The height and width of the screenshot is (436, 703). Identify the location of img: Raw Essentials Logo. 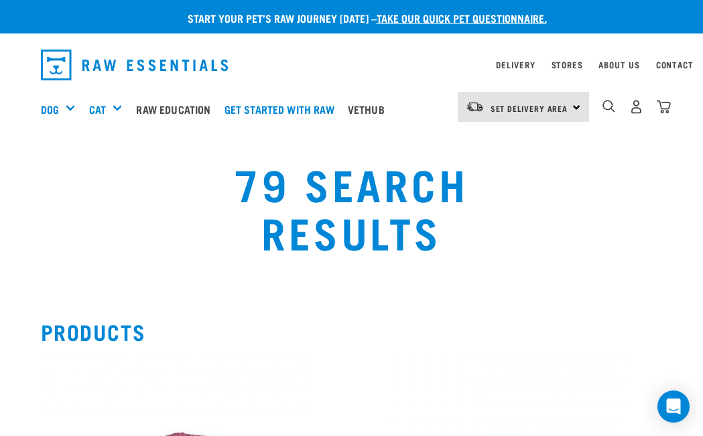
(135, 65).